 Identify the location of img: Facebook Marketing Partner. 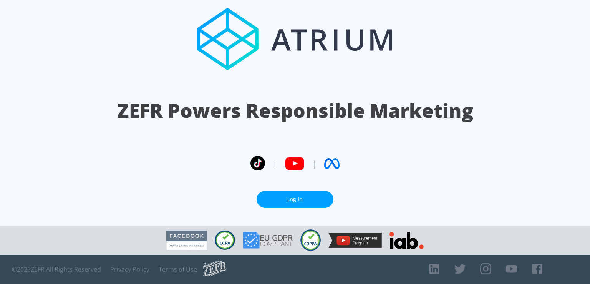
(187, 240).